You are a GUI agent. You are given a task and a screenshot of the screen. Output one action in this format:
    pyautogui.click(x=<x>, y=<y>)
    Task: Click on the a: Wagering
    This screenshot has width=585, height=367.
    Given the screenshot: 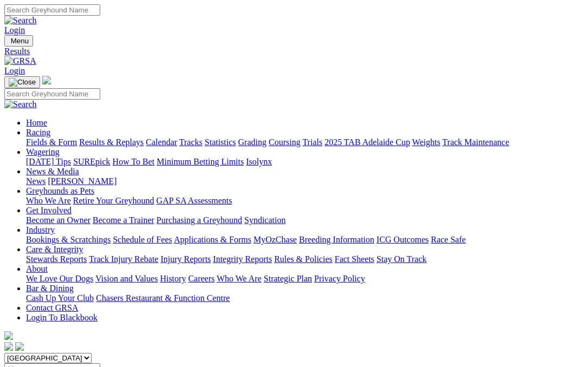 What is the action you would take?
    pyautogui.click(x=43, y=152)
    